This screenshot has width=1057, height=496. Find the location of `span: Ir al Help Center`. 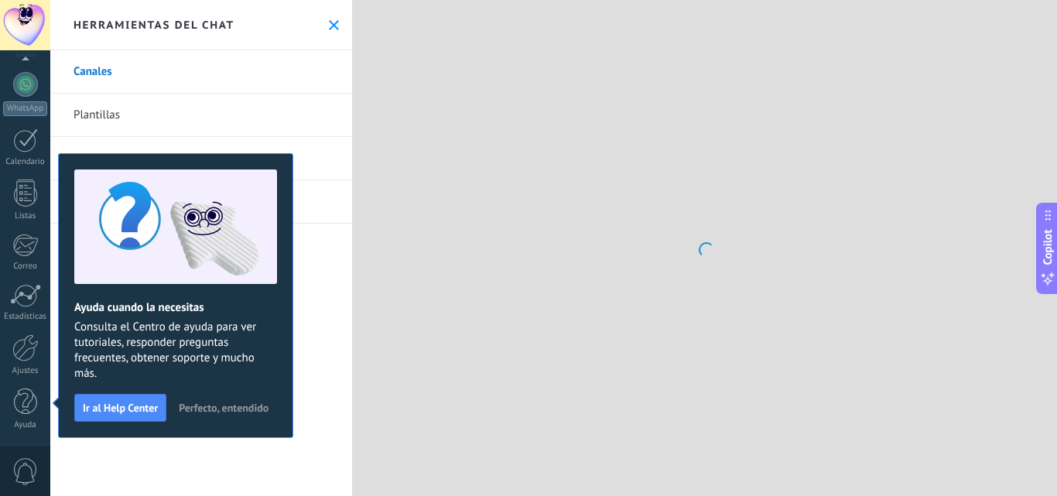

span: Ir al Help Center is located at coordinates (120, 408).